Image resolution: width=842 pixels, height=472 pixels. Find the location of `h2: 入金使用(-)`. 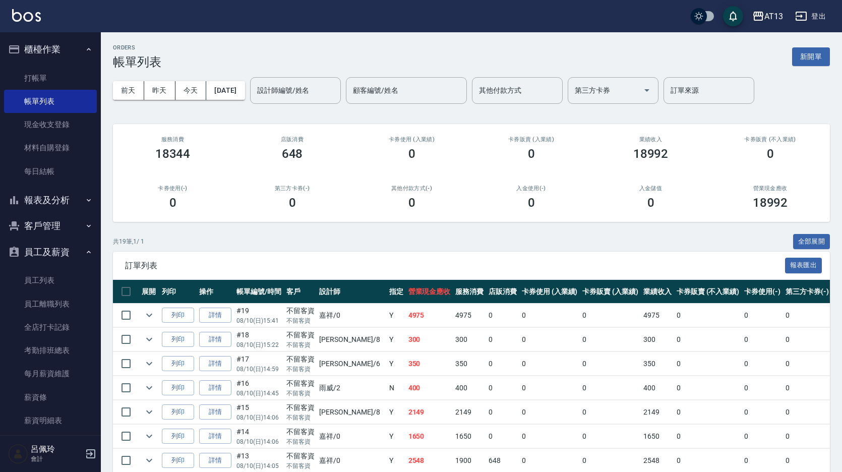

h2: 入金使用(-) is located at coordinates (531, 188).